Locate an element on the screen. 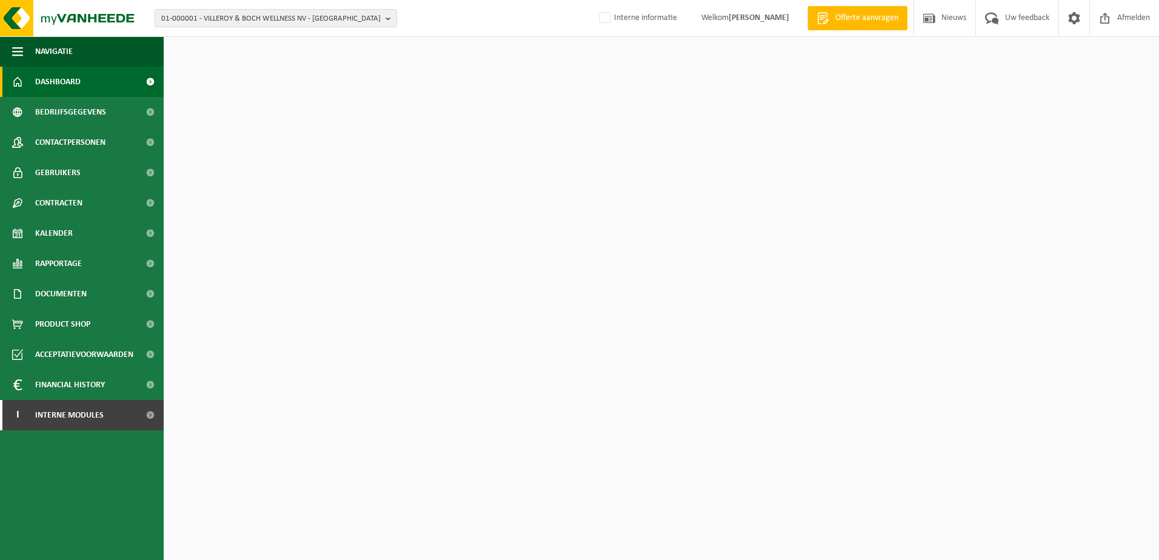 Image resolution: width=1159 pixels, height=560 pixels. span: Offerte aanvragen is located at coordinates (867, 18).